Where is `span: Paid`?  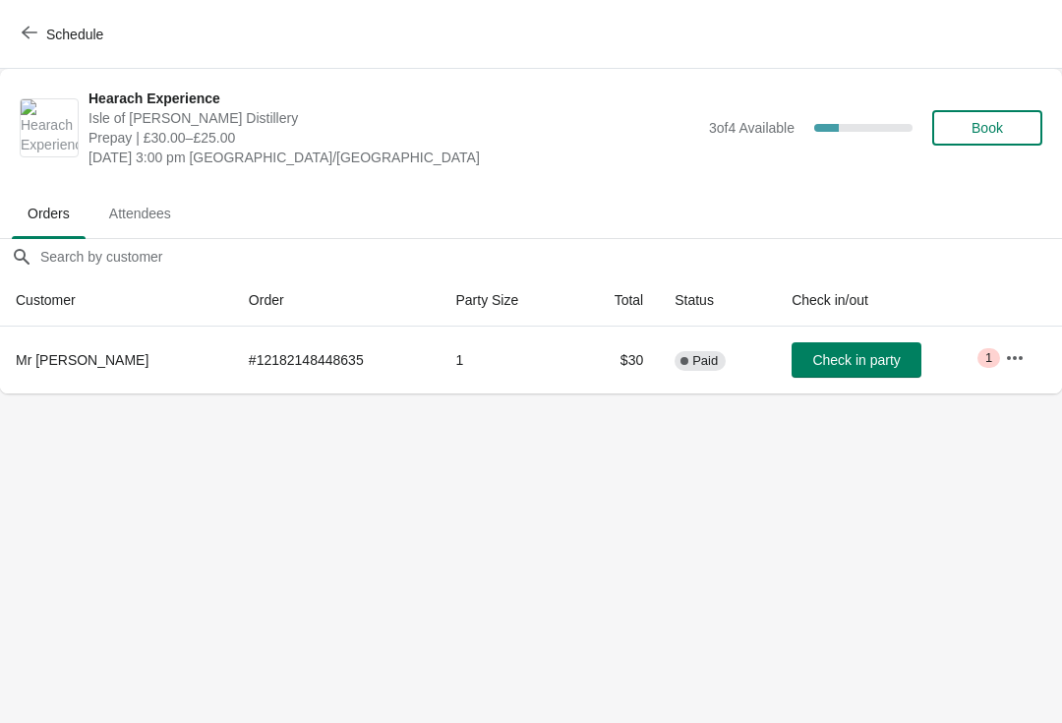
span: Paid is located at coordinates (705, 361).